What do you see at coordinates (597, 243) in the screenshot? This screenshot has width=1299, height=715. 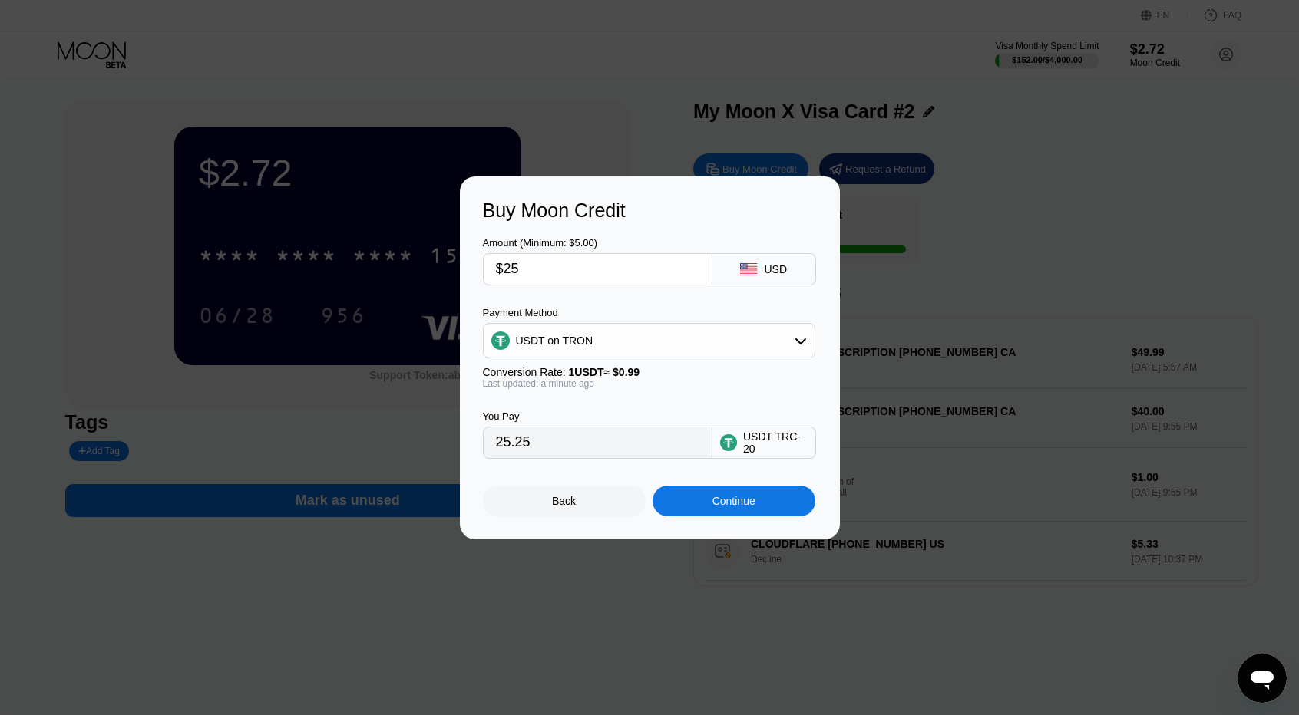 I see `div: Amount (Minimum: $5.00)` at bounding box center [597, 243].